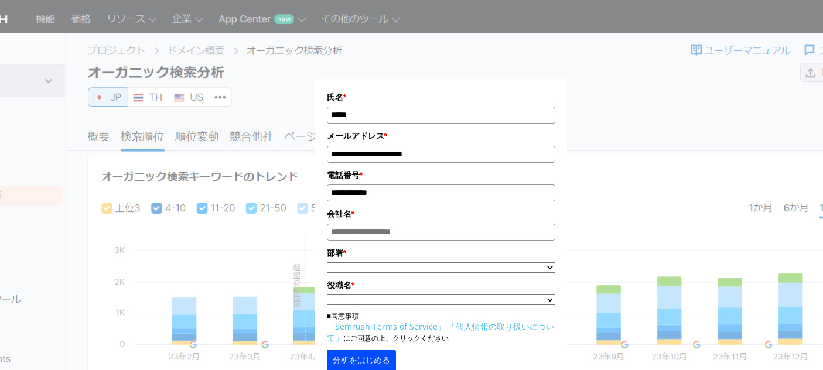 The height and width of the screenshot is (370, 823). What do you see at coordinates (441, 97) in the screenshot?
I see `label: 氏名` at bounding box center [441, 97].